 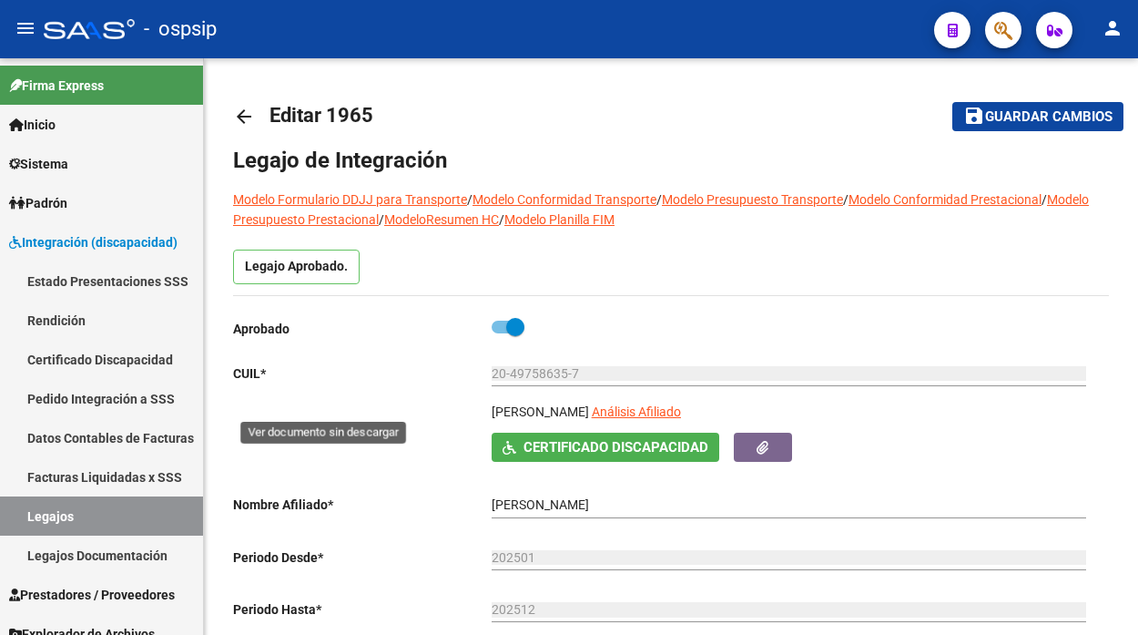 I want to click on mat-icon: menu, so click(x=25, y=28).